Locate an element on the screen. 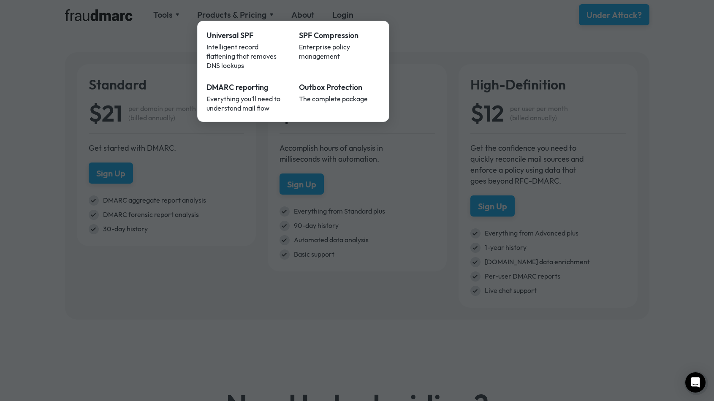 This screenshot has width=714, height=401. a: Universal SPFIntelligent record flattening that removes DNS lookups is located at coordinates (247, 50).